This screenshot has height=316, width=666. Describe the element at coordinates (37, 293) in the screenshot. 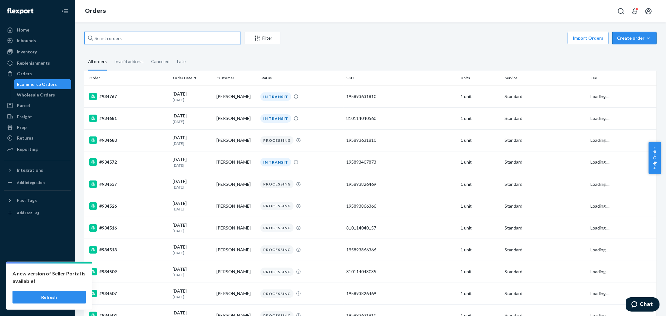

I see `a: Help Center` at that location.